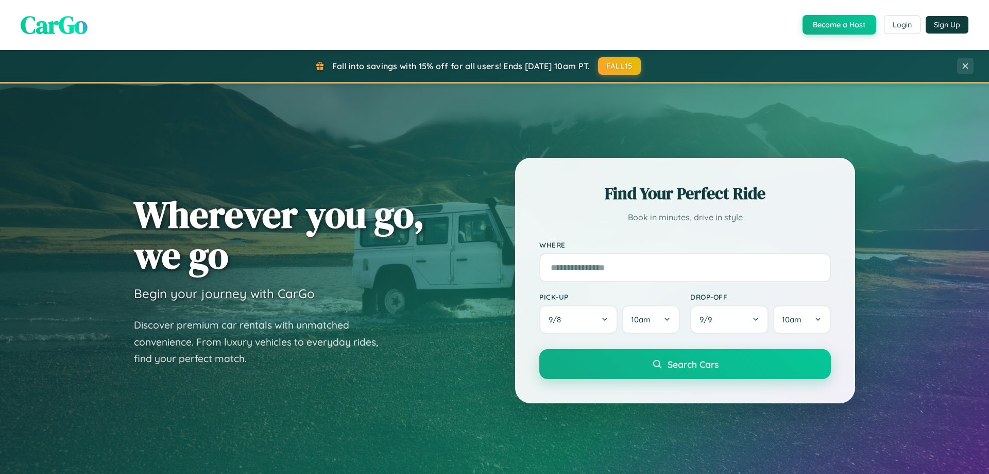 The height and width of the screenshot is (474, 989). I want to click on button: FALL15, so click(620, 66).